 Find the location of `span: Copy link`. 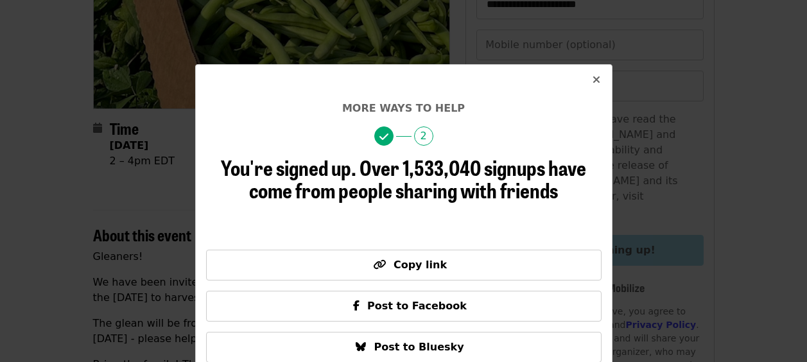

span: Copy link is located at coordinates (420, 265).